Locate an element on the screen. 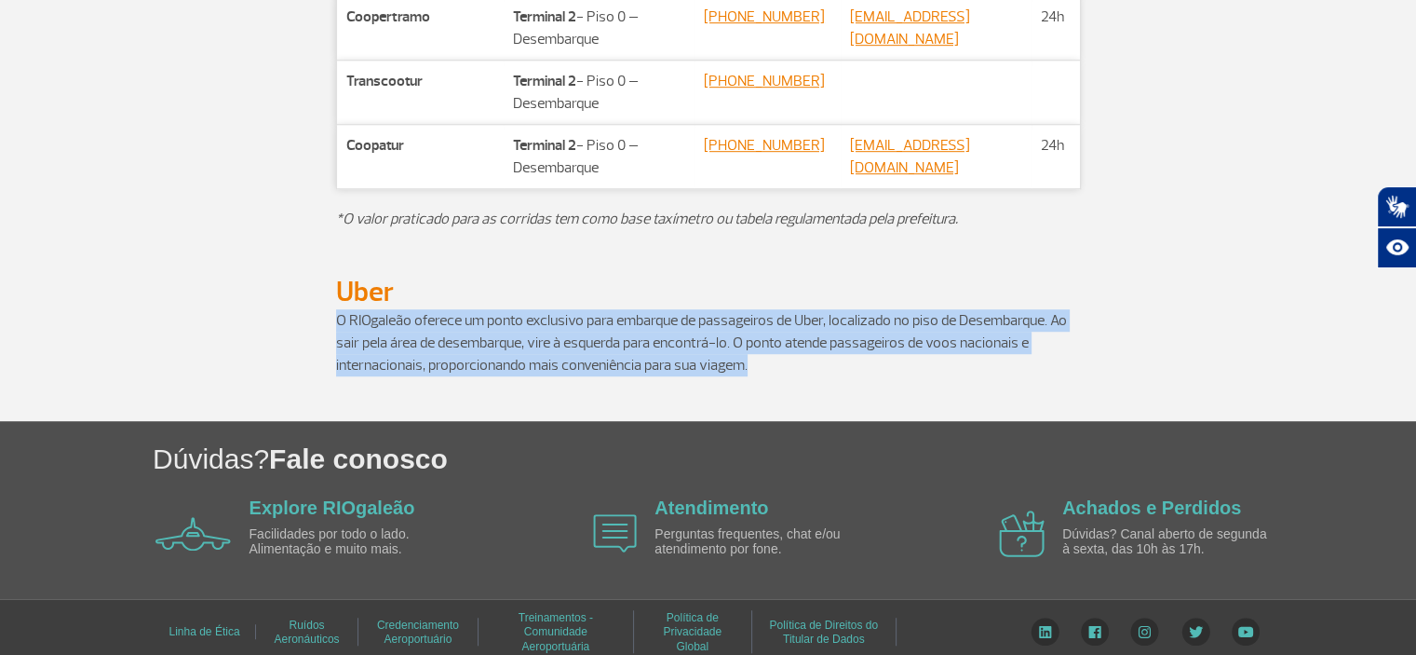  em: O valor praticado para as corridas tem como base taxímetro ou tabela regulamentada pela prefeitura. is located at coordinates (647, 219).